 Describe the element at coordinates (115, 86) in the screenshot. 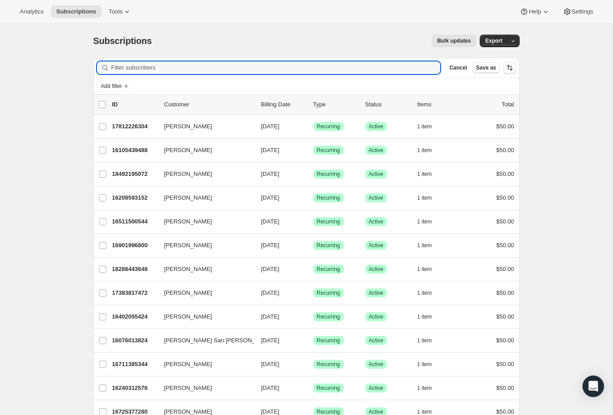

I see `button: Add filter` at that location.